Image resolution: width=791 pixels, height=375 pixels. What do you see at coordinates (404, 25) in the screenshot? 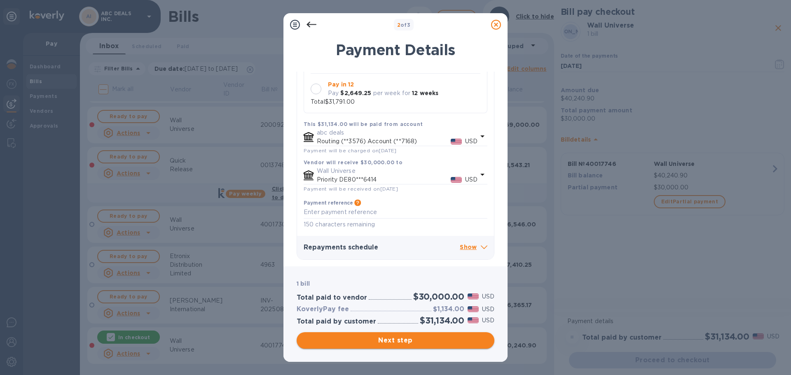
I see `b: of 3` at bounding box center [404, 25].